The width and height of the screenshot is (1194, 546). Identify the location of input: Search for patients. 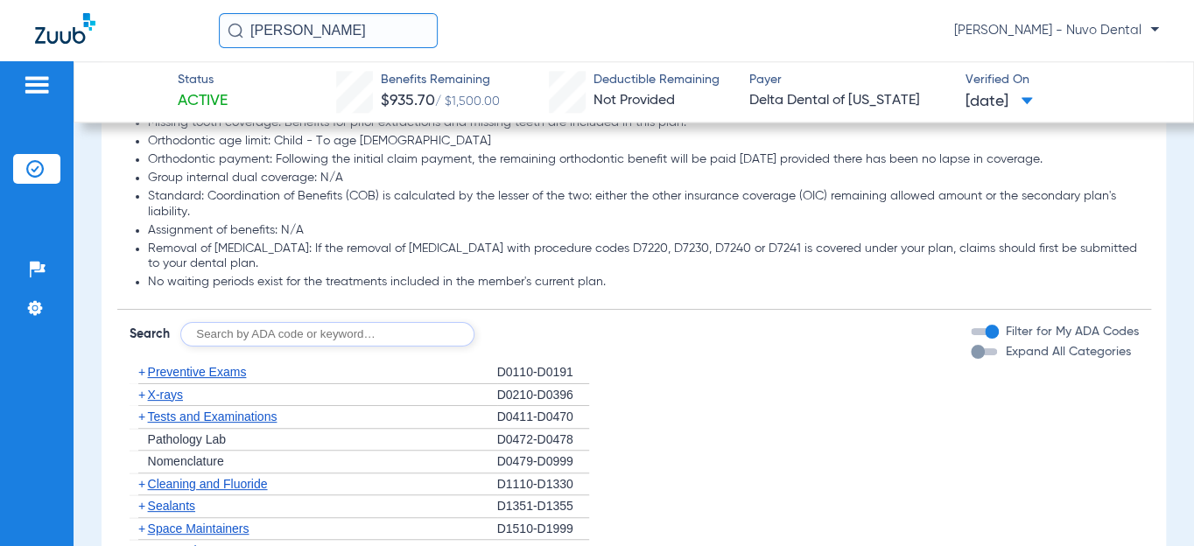
(328, 31).